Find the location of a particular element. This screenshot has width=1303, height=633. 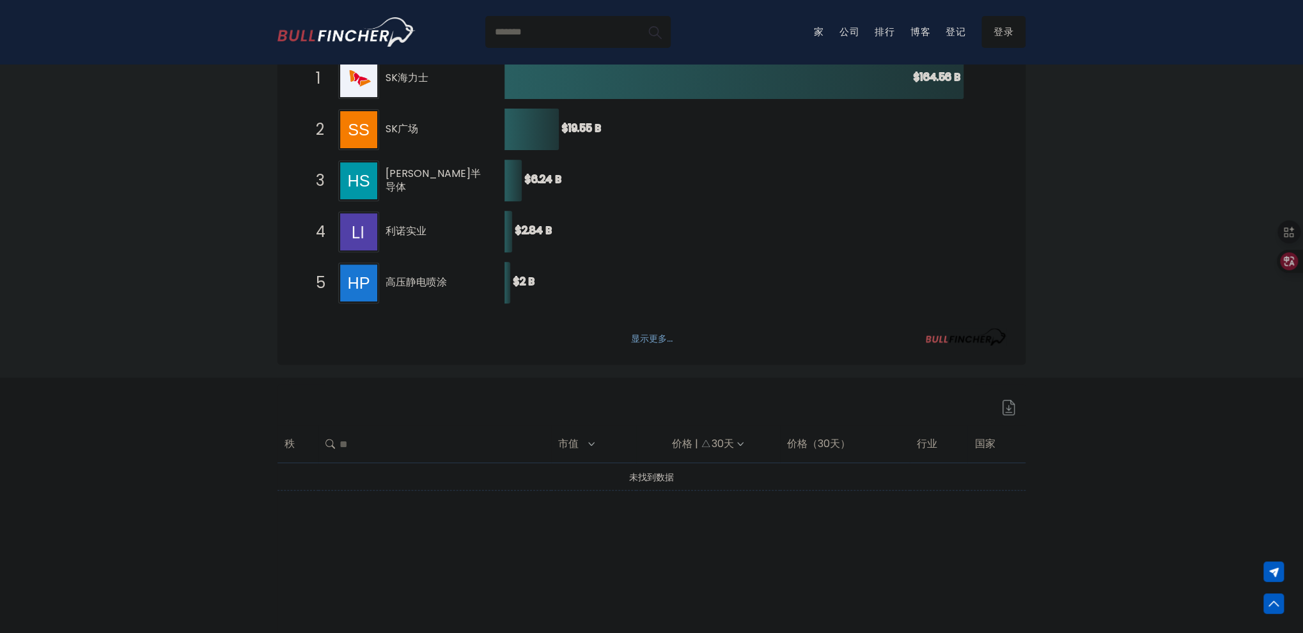

font: 国家 is located at coordinates (984, 444).